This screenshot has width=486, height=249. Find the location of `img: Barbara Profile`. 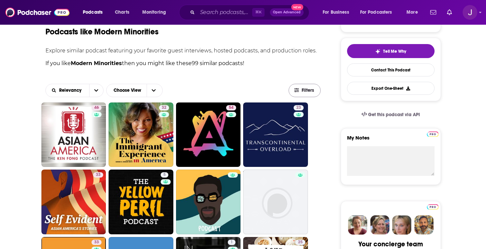

img: Barbara Profile is located at coordinates (379, 225).